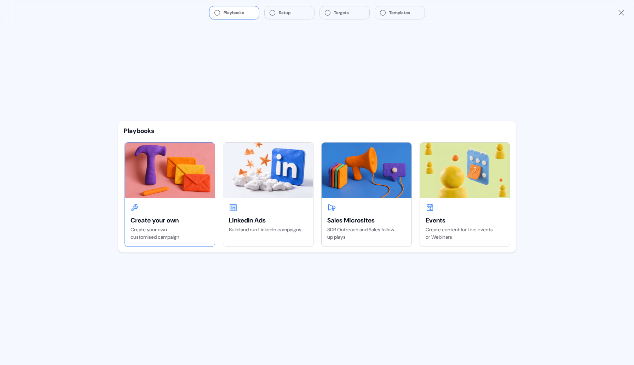  I want to click on button: Targets, so click(344, 13).